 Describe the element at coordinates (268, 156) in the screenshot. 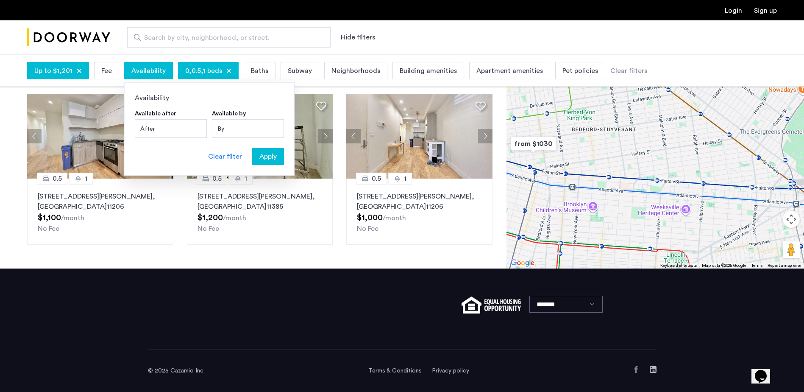

I see `button: button` at that location.